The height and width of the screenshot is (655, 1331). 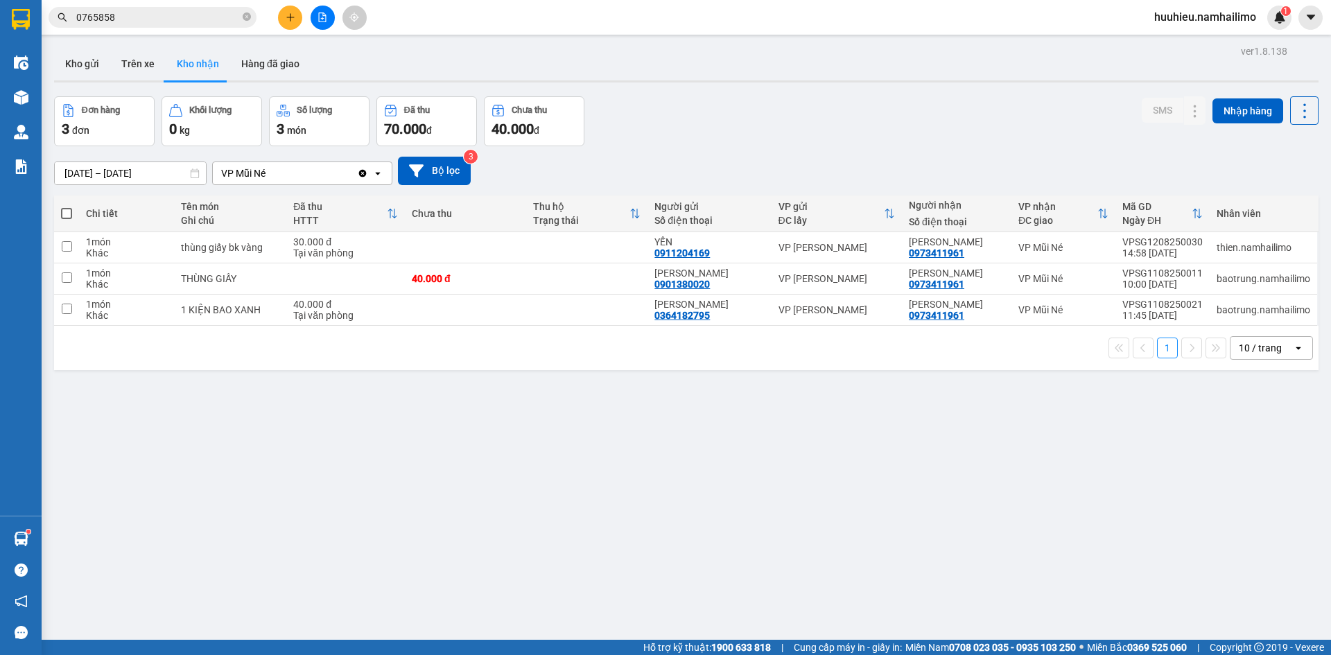 What do you see at coordinates (322, 17) in the screenshot?
I see `button: file-add` at bounding box center [322, 17].